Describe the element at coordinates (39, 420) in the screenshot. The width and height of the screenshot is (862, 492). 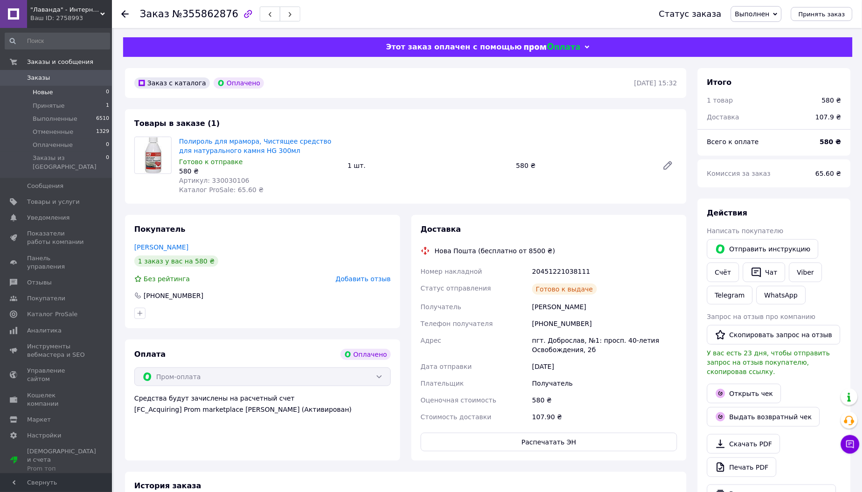
I see `span: Маркет` at that location.